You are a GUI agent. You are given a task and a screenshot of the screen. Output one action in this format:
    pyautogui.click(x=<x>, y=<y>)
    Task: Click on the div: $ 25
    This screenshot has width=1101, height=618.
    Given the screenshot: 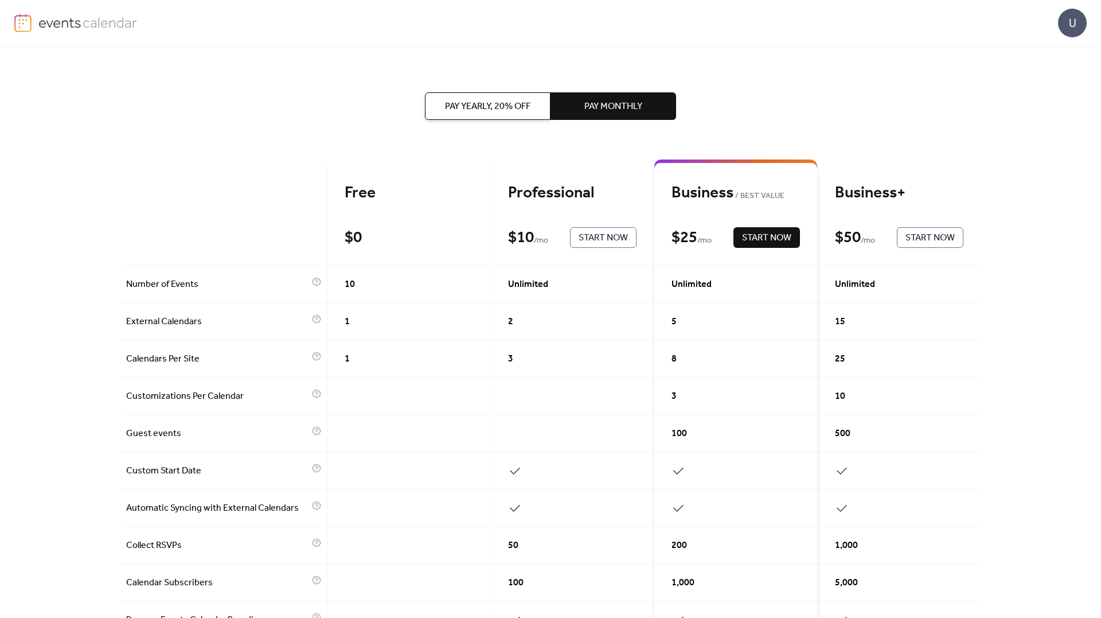 What is the action you would take?
    pyautogui.click(x=684, y=237)
    